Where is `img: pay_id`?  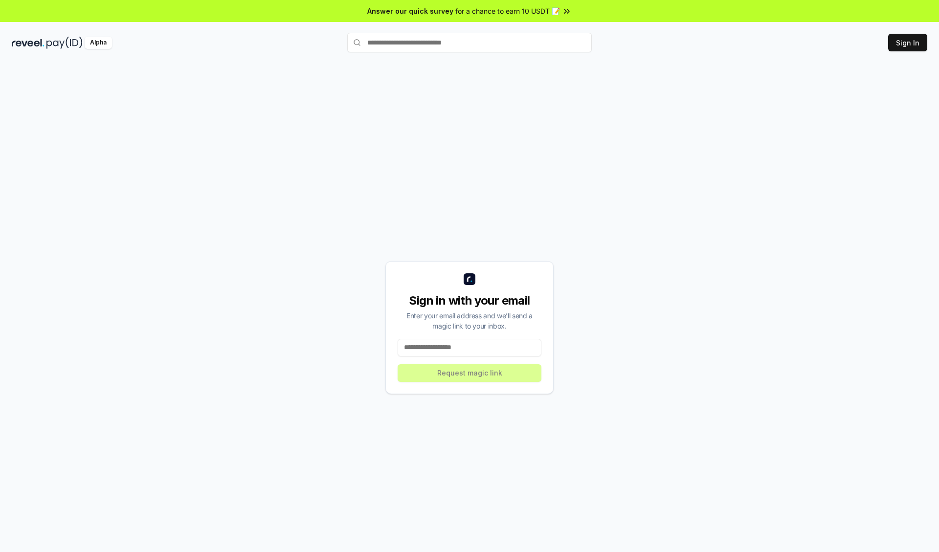 img: pay_id is located at coordinates (65, 43).